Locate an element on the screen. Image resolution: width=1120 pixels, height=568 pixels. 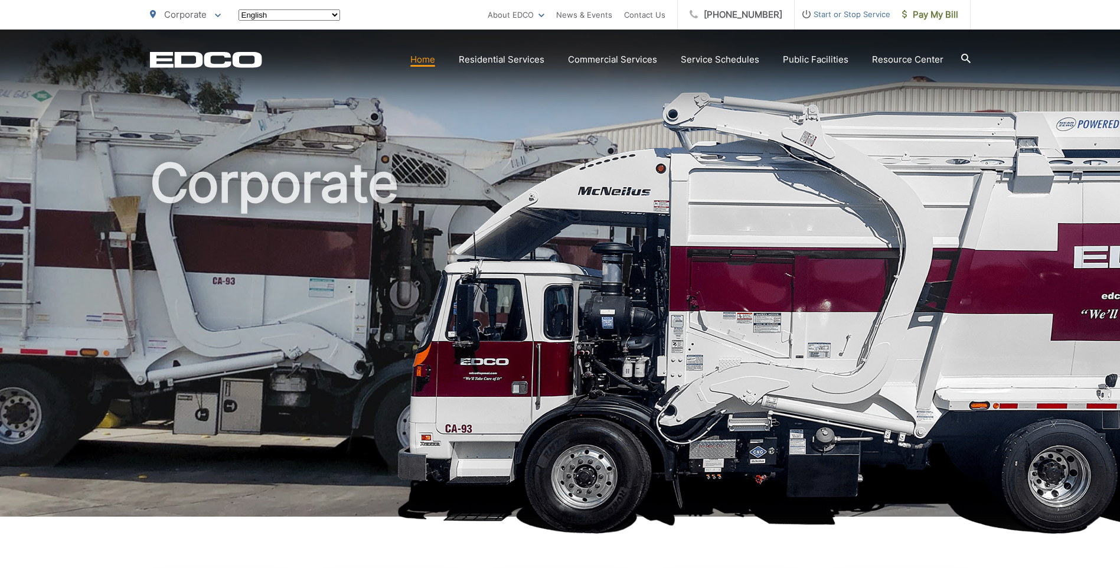
a: Service Schedules is located at coordinates (720, 60).